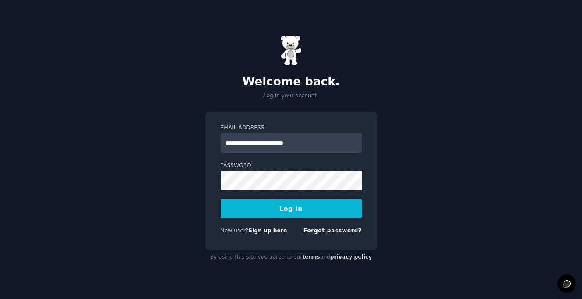  What do you see at coordinates (291, 128) in the screenshot?
I see `label: Email Address` at bounding box center [291, 128].